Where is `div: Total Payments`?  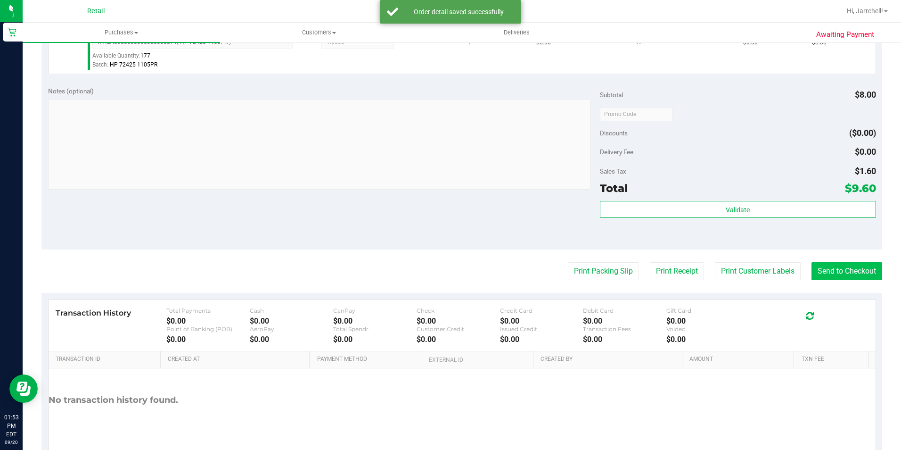
div: Total Payments is located at coordinates (208, 310).